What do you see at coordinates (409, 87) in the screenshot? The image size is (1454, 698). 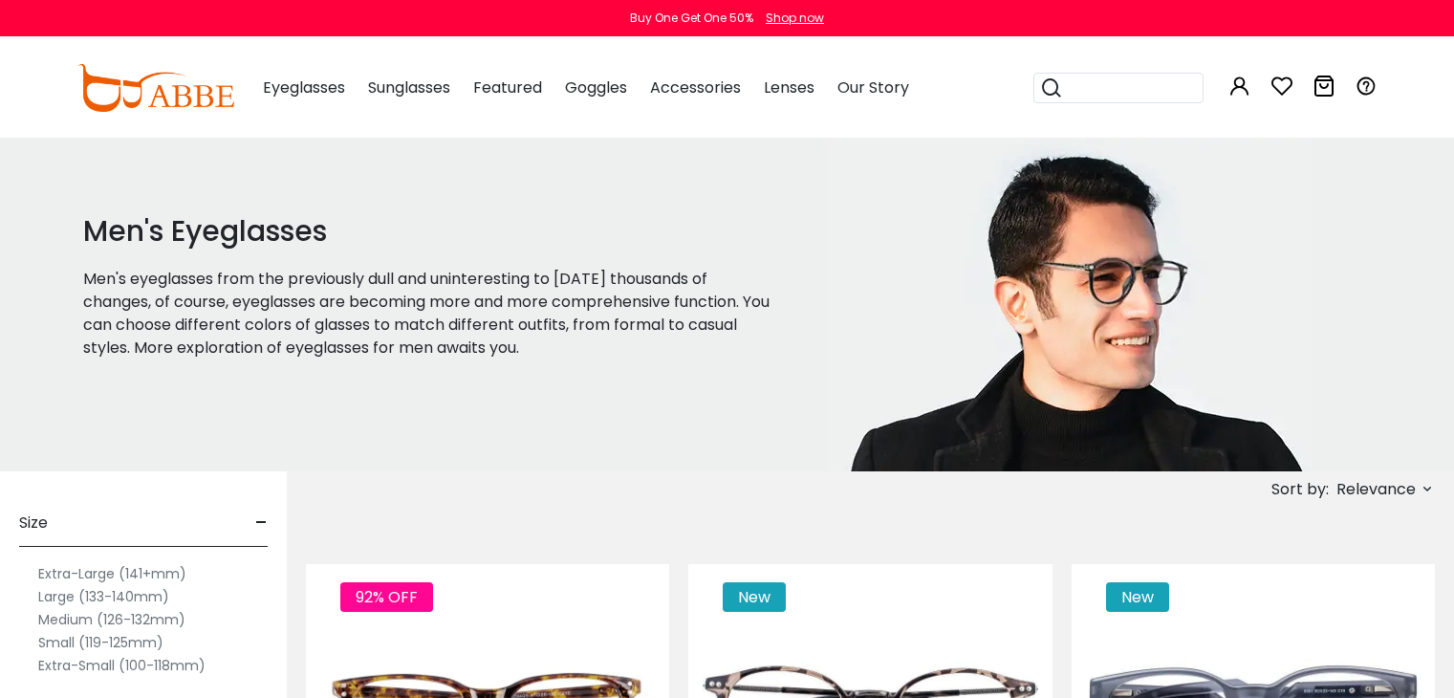 I see `span: Sunglasses` at bounding box center [409, 87].